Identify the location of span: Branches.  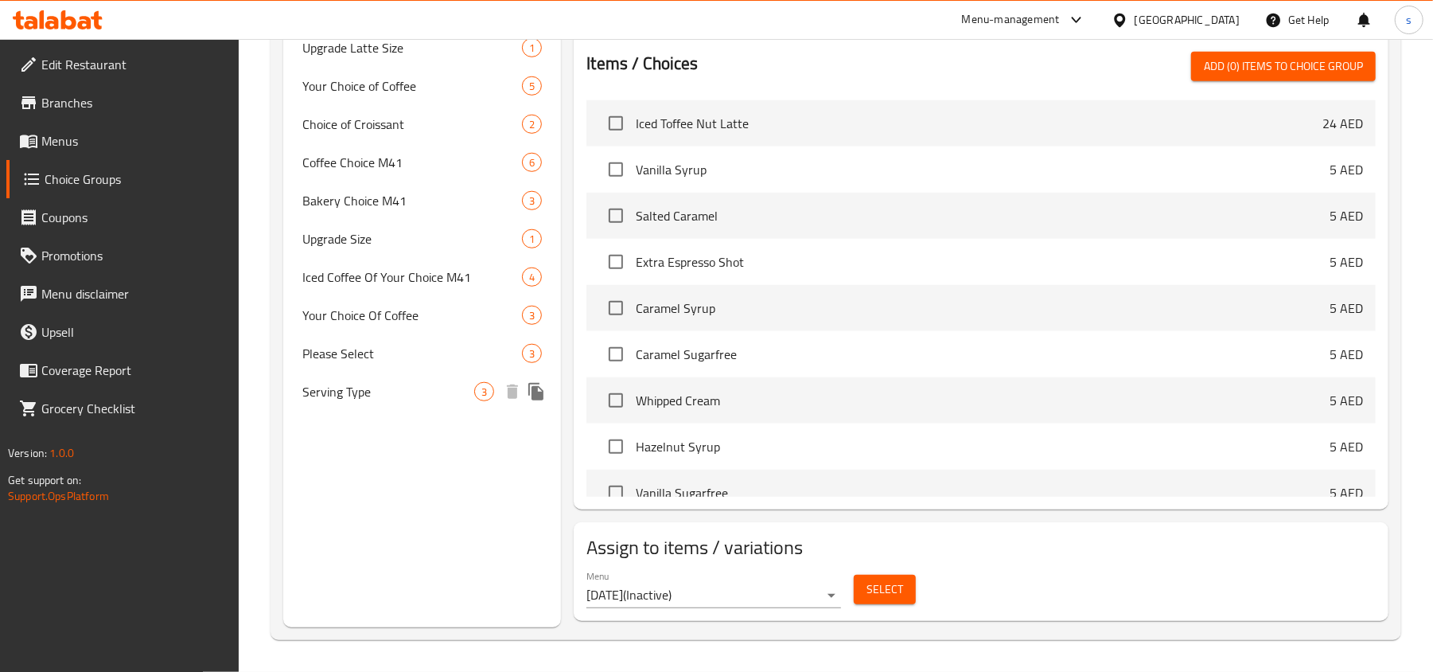
(134, 103).